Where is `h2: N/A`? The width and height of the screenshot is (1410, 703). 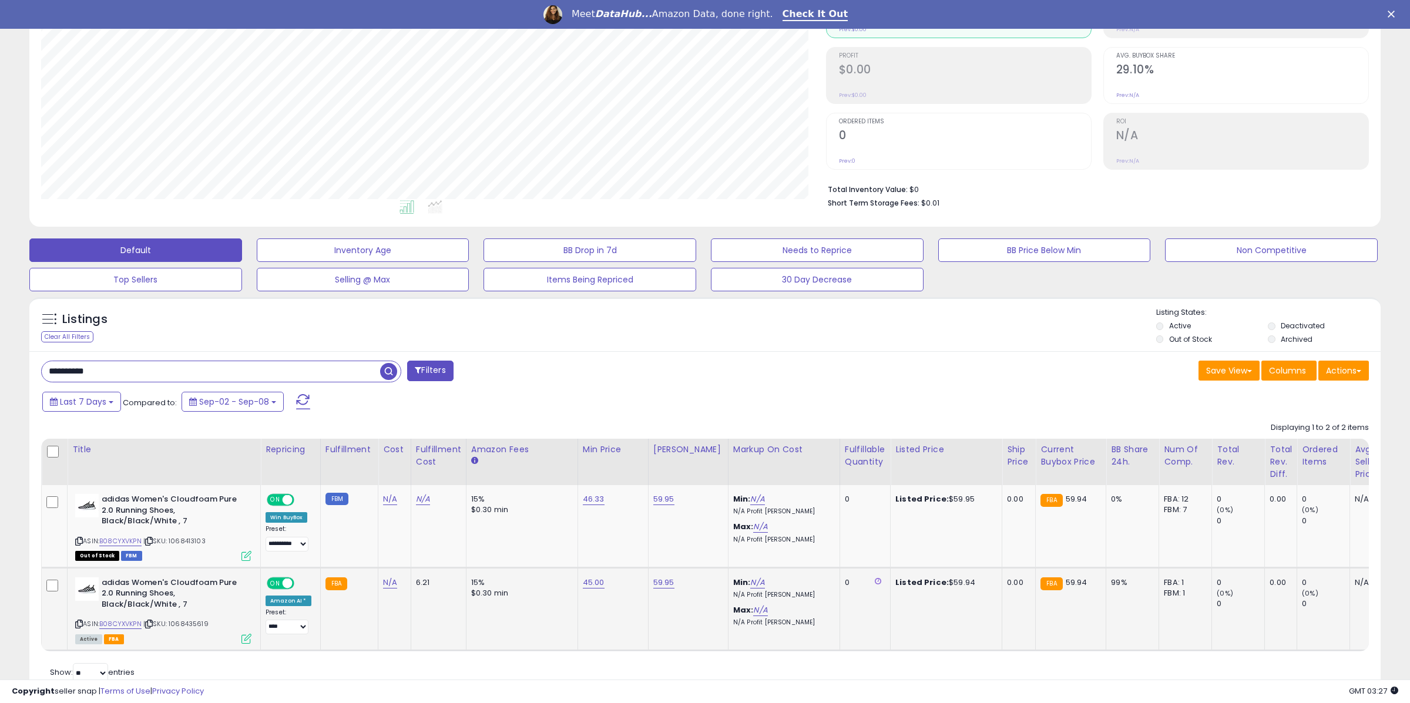
h2: N/A is located at coordinates (1242, 136).